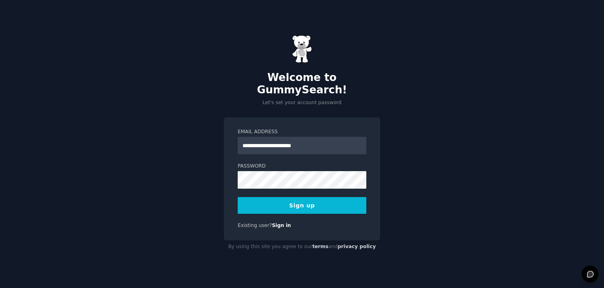  Describe the element at coordinates (255, 226) in the screenshot. I see `span: Existing user?` at that location.